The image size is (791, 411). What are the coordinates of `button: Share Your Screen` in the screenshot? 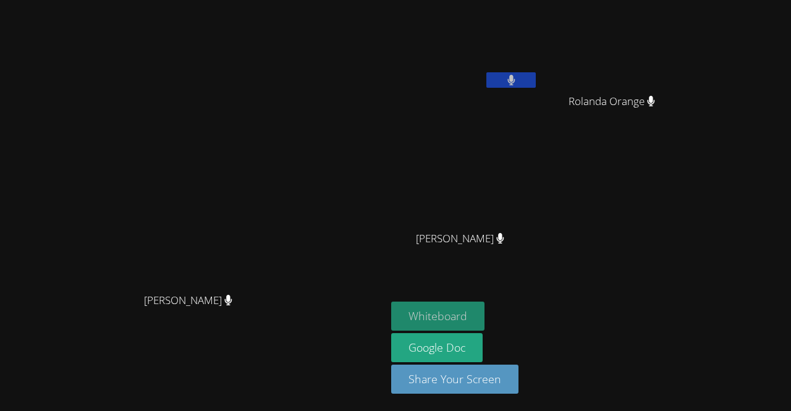 It's located at (455, 379).